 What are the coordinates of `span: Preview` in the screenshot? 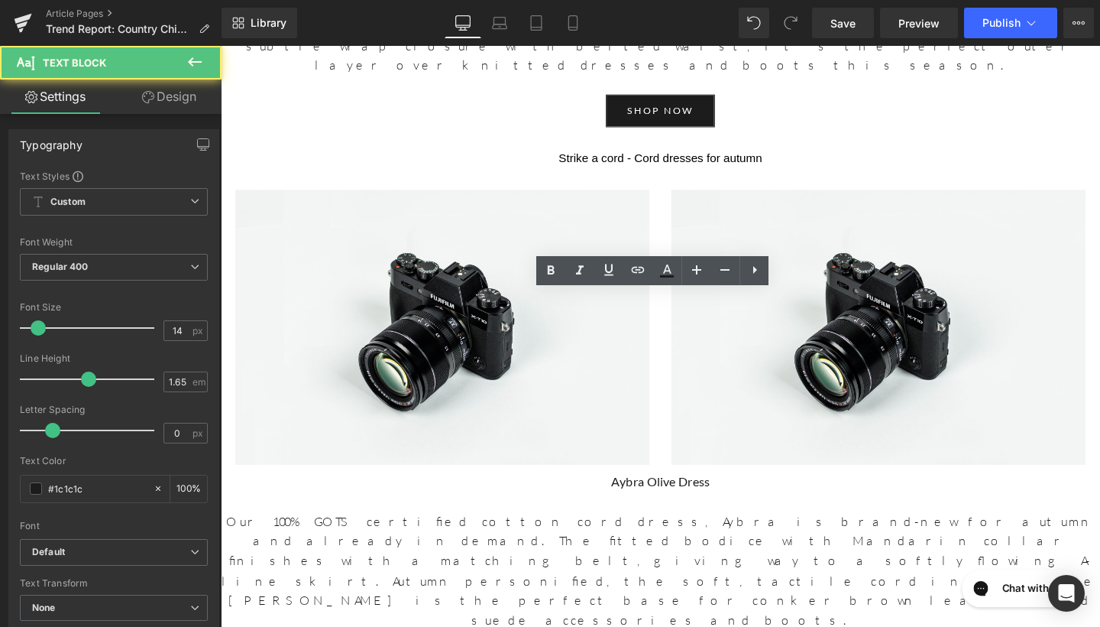 It's located at (919, 23).